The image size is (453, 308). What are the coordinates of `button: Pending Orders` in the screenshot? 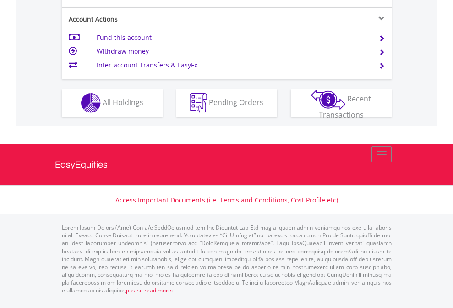 It's located at (227, 103).